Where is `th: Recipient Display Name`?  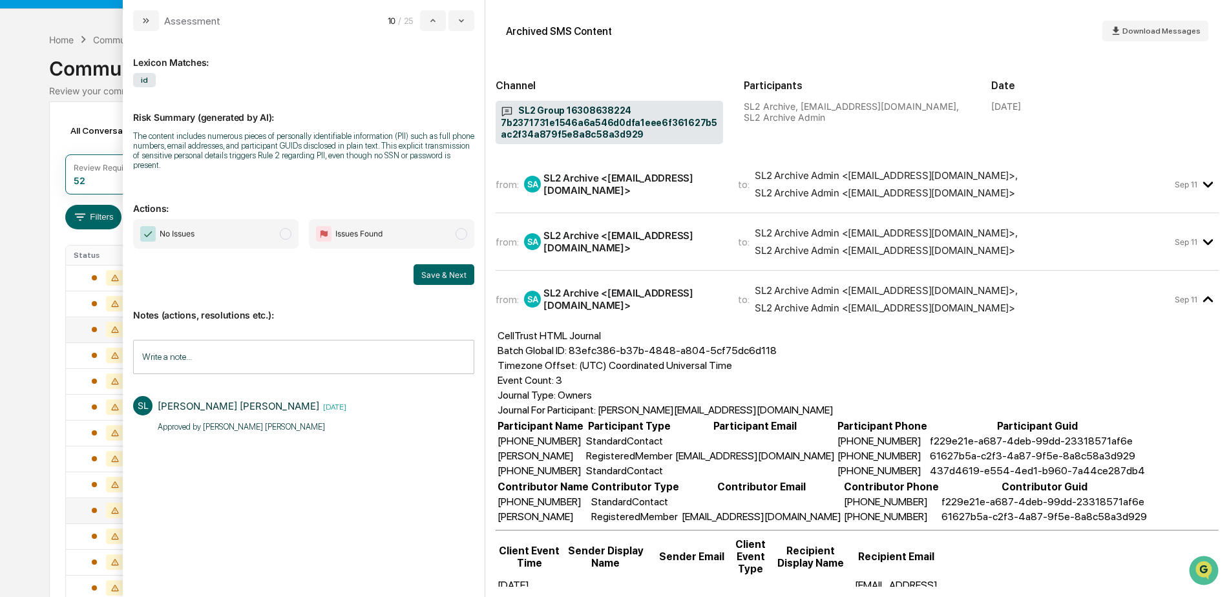 th: Recipient Display Name is located at coordinates (810, 556).